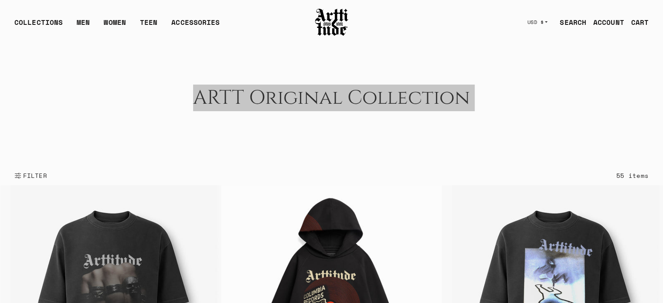  I want to click on video: Your browser does not support the video tag., so click(331, 105).